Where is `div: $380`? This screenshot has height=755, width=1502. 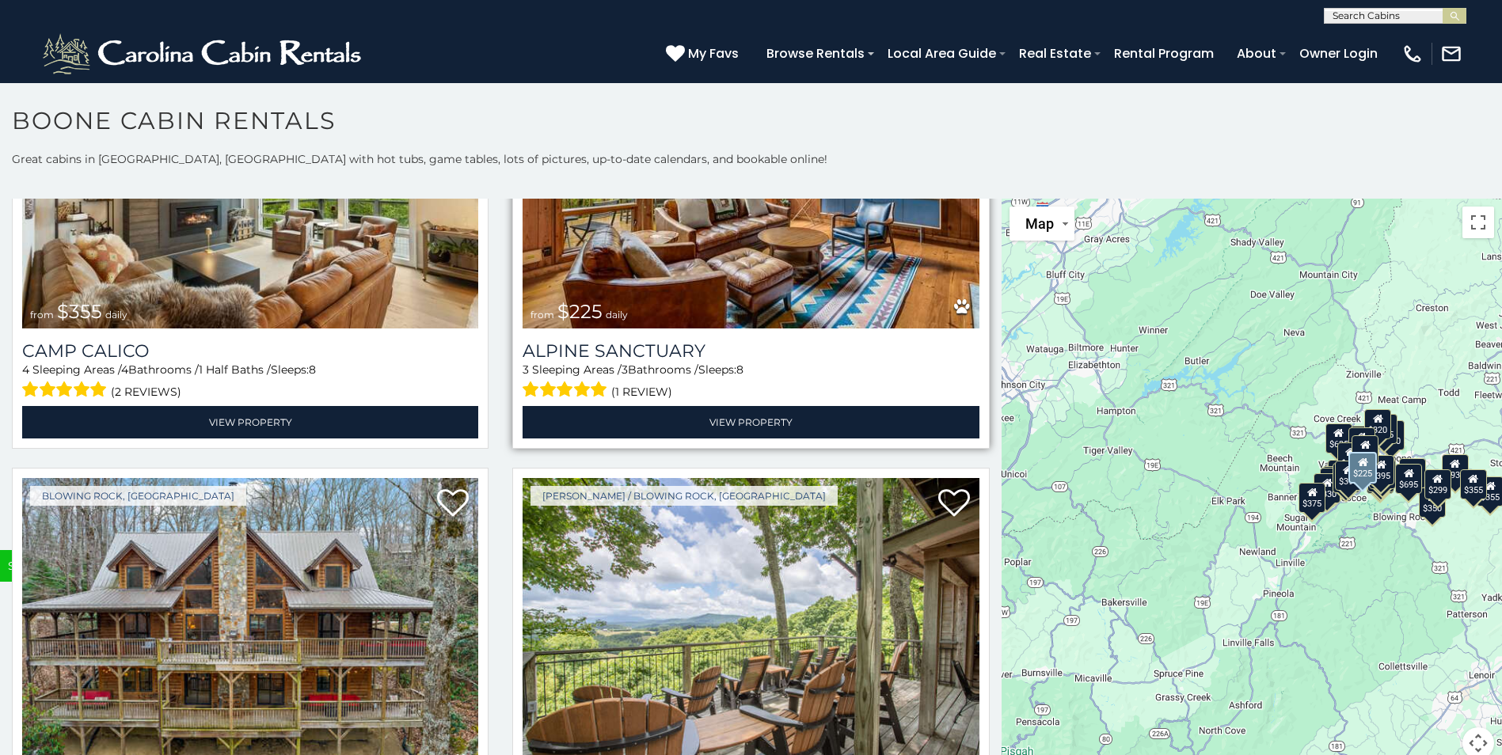
div: $380 is located at coordinates (1412, 473).